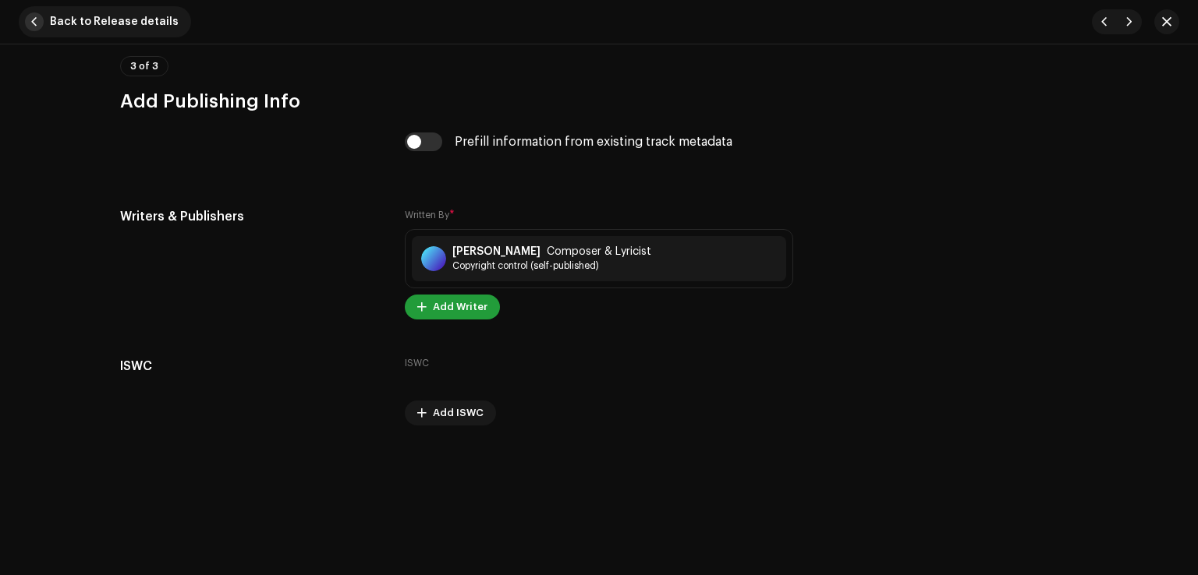 Image resolution: width=1198 pixels, height=575 pixels. What do you see at coordinates (250, 217) in the screenshot?
I see `h5: Writers & Publishers` at bounding box center [250, 217].